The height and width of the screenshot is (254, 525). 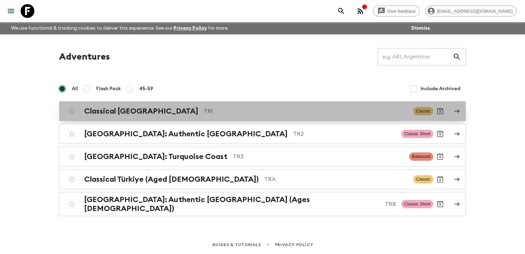 I want to click on a: Guides & Tutorials, so click(x=236, y=244).